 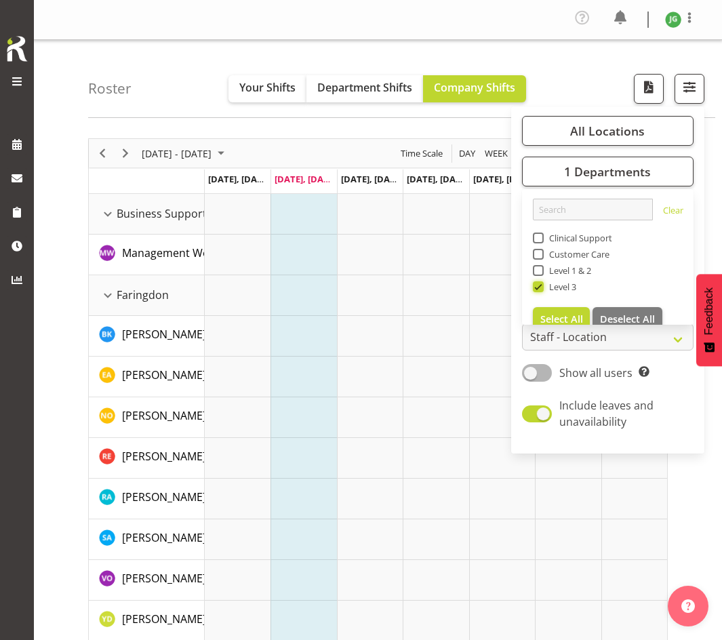 What do you see at coordinates (688, 606) in the screenshot?
I see `img: help-xxl-2.png` at bounding box center [688, 606].